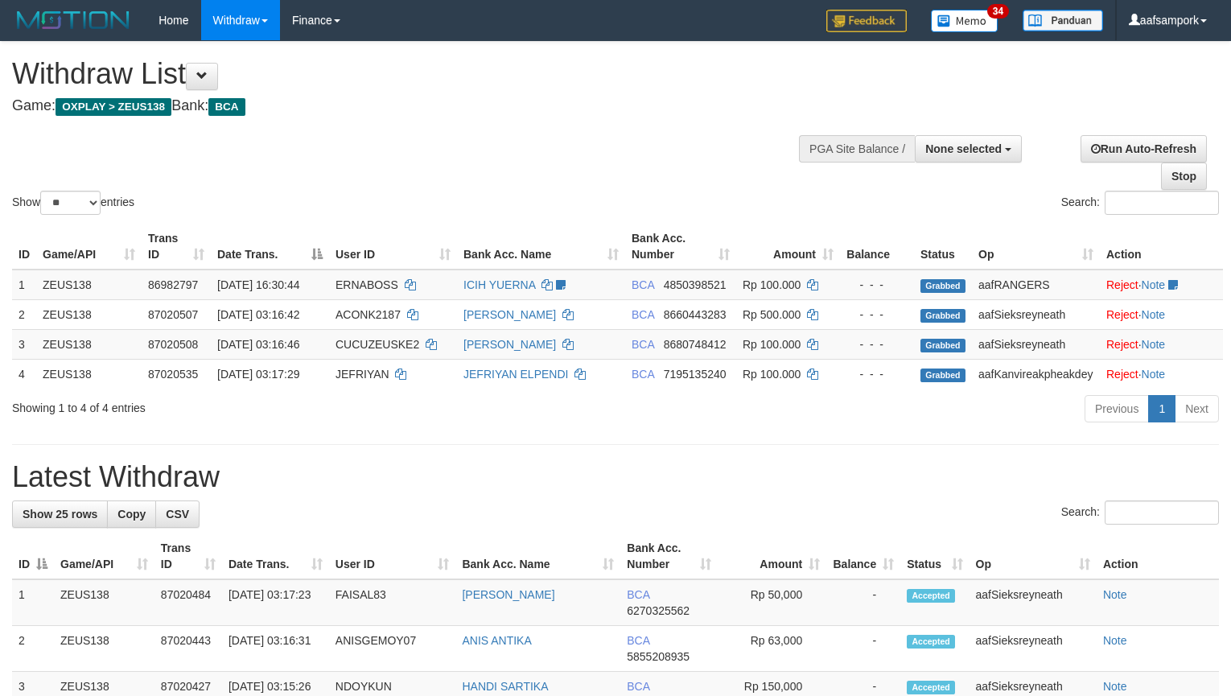 This screenshot has height=696, width=1231. Describe the element at coordinates (772, 603) in the screenshot. I see `td: Rp 50,000` at that location.